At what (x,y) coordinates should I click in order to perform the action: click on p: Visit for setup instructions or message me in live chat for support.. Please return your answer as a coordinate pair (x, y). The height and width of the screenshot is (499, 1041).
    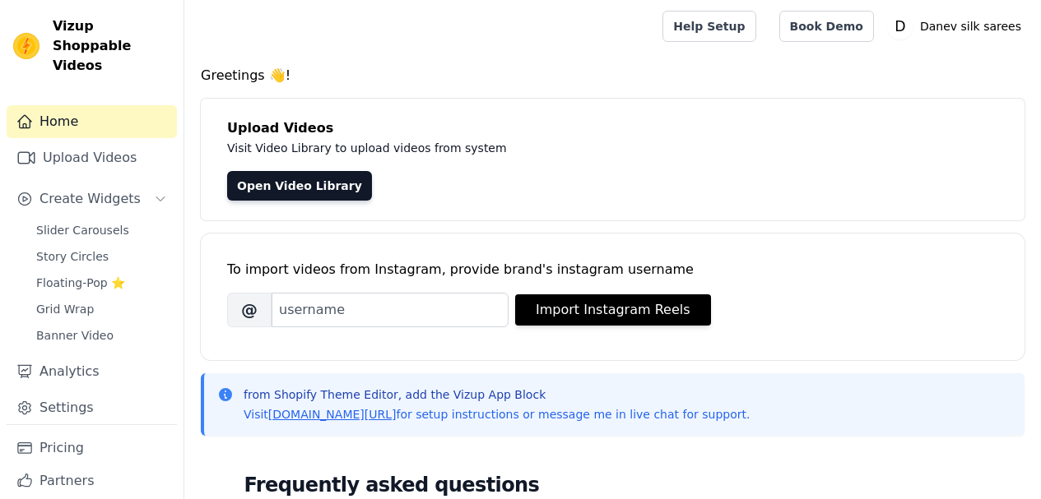
    Looking at the image, I should click on (496, 415).